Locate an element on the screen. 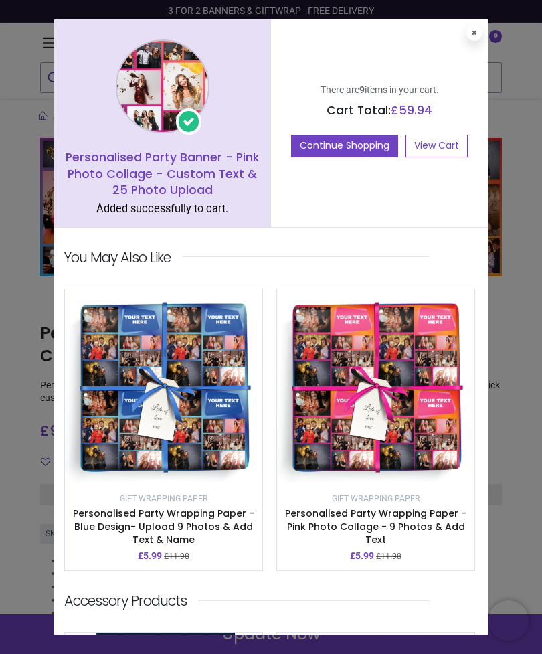 Image resolution: width=542 pixels, height=654 pixels. div: Added successfully to cart. is located at coordinates (162, 209).